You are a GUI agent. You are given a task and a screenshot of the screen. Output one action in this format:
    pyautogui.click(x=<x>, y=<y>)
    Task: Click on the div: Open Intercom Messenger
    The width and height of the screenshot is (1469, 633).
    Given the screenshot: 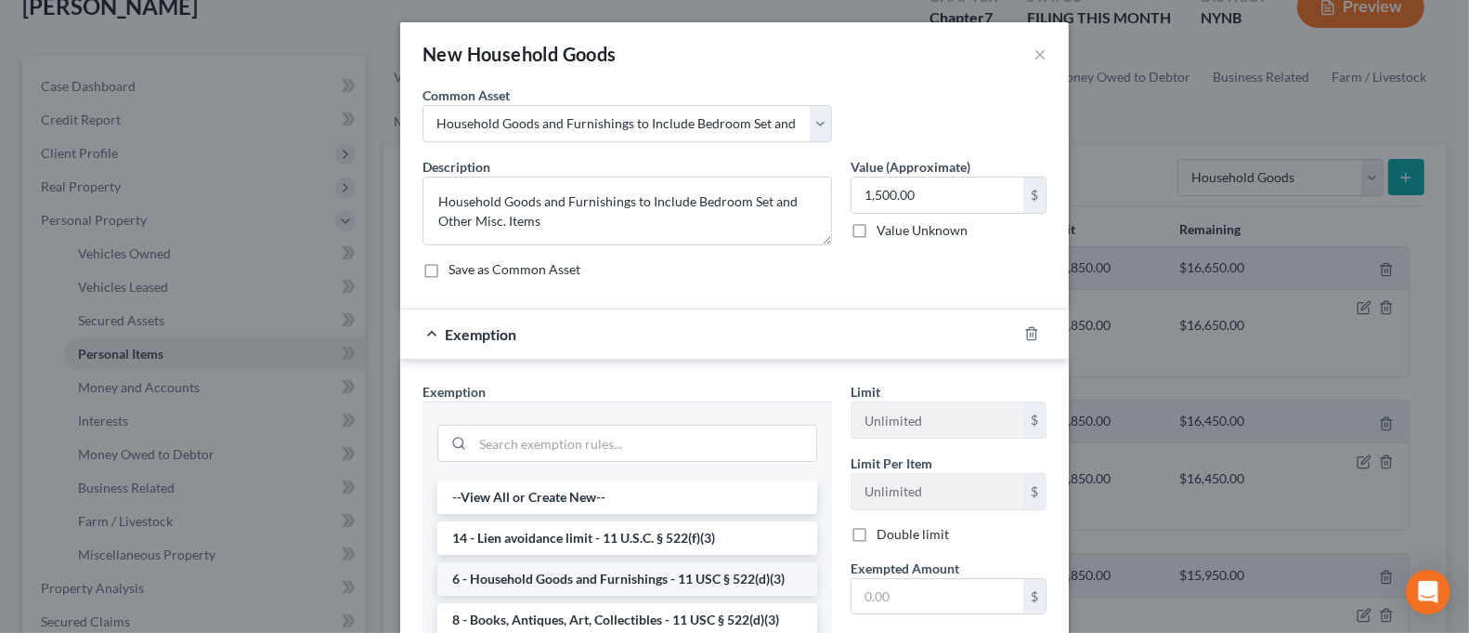 What is the action you would take?
    pyautogui.click(x=1428, y=592)
    